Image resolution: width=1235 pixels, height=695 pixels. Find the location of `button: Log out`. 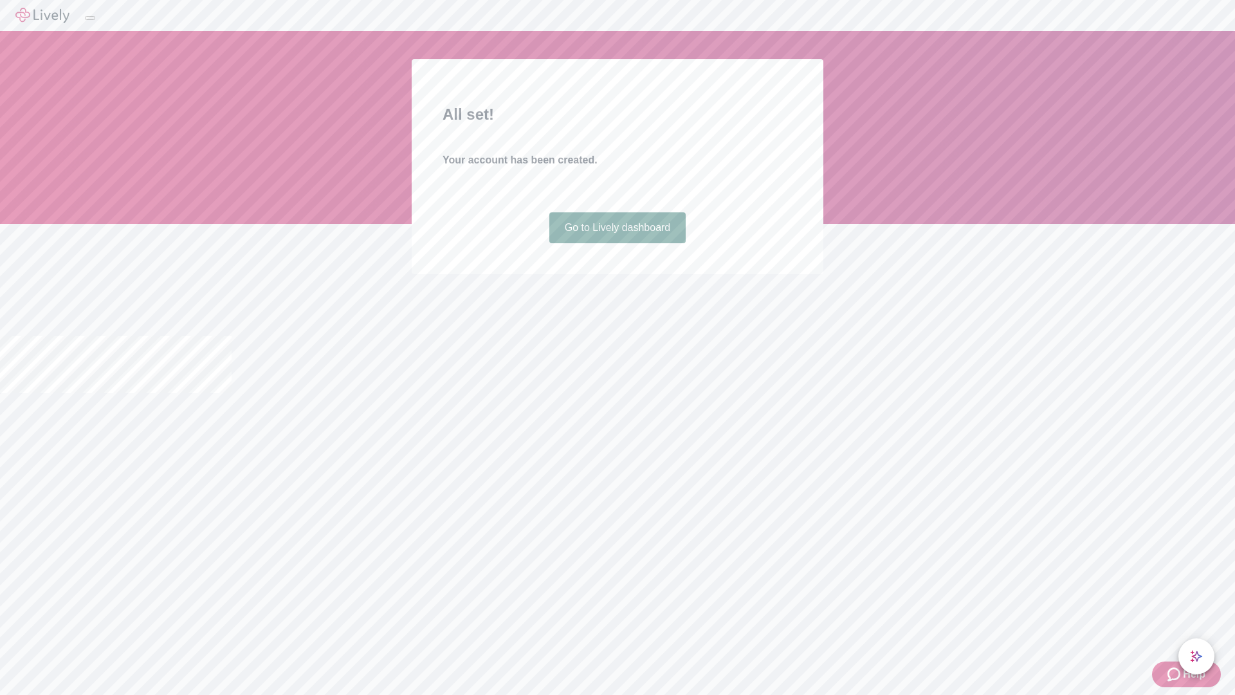

button: Log out is located at coordinates (90, 18).